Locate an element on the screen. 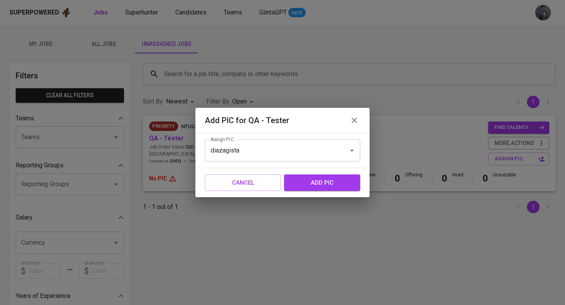 The width and height of the screenshot is (565, 305). span: add pic is located at coordinates (322, 183).